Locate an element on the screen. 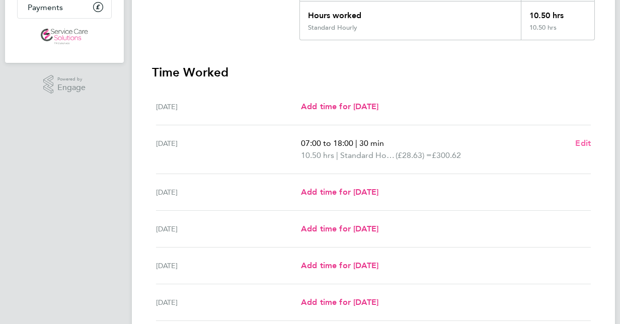 The height and width of the screenshot is (324, 620). span: Payments is located at coordinates (45, 7).